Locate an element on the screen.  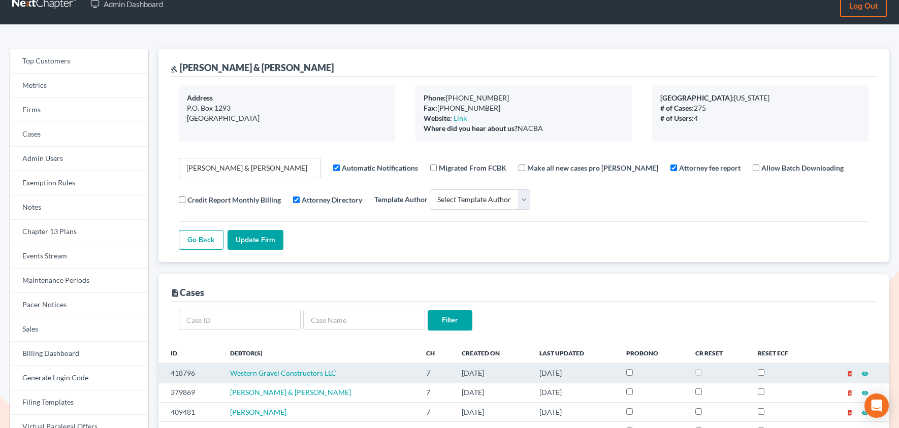
b: # of Cases: is located at coordinates (677, 108).